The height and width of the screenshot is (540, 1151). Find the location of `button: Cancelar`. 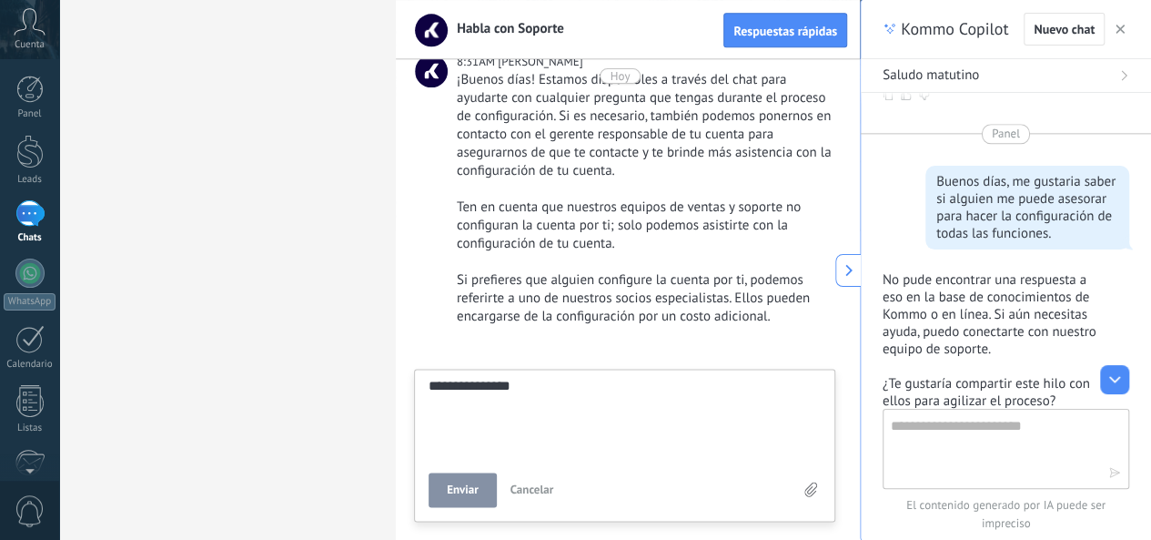

button: Cancelar is located at coordinates (532, 490).